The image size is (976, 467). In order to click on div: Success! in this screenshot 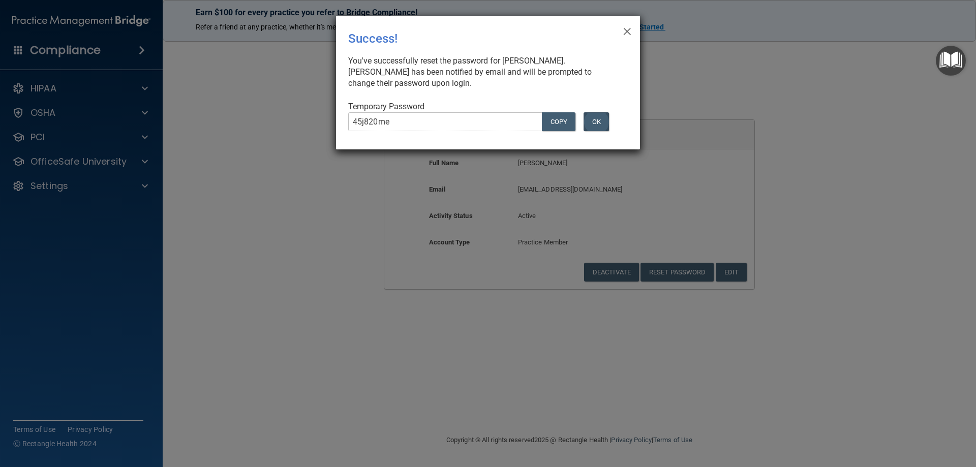, I will do `click(467, 39)`.